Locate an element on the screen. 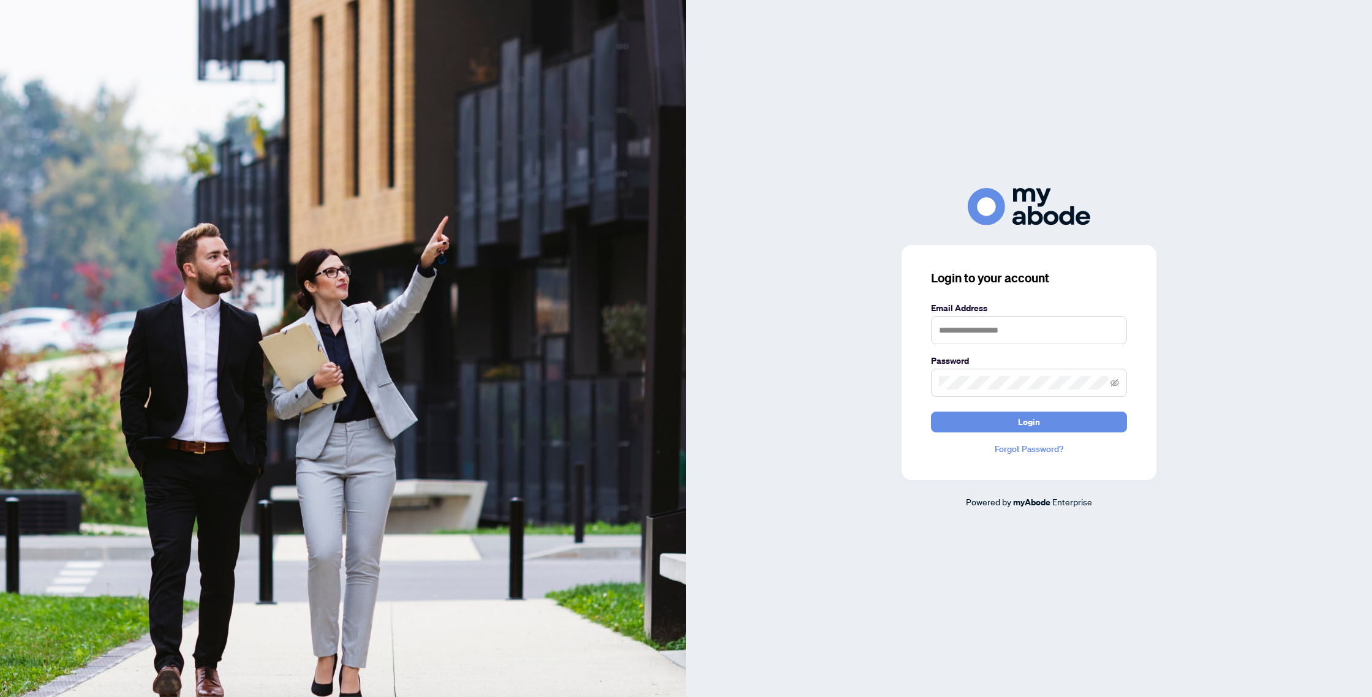  button: Login is located at coordinates (1029, 422).